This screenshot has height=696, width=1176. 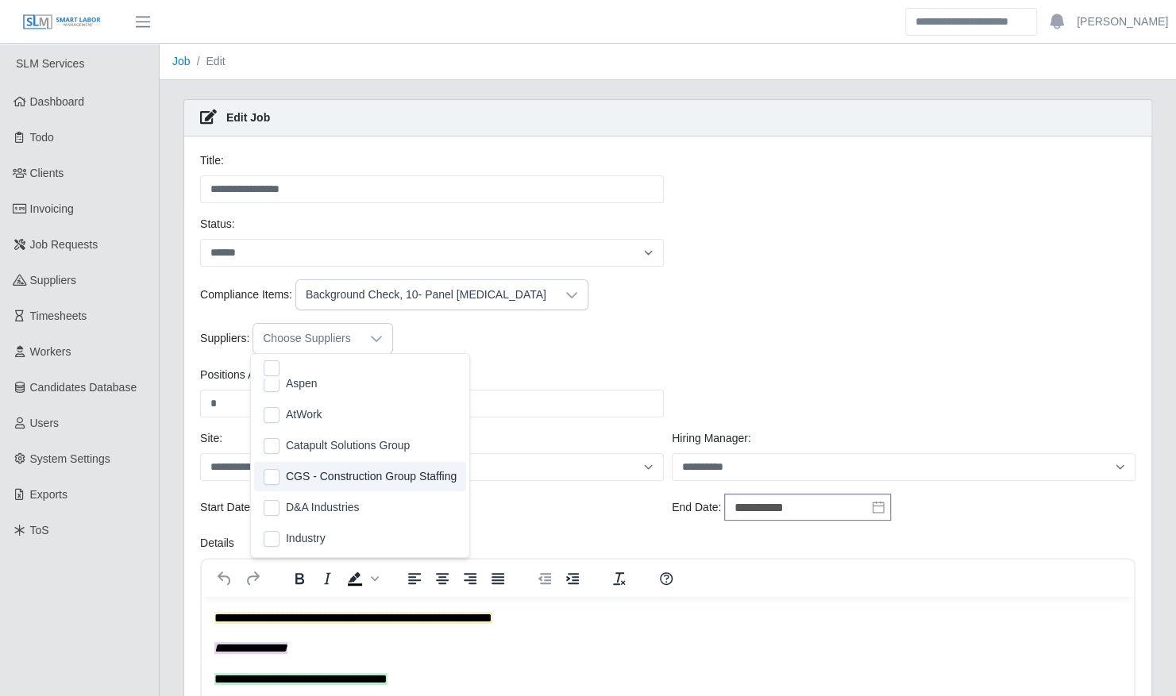 I want to click on span: Exports, so click(x=48, y=495).